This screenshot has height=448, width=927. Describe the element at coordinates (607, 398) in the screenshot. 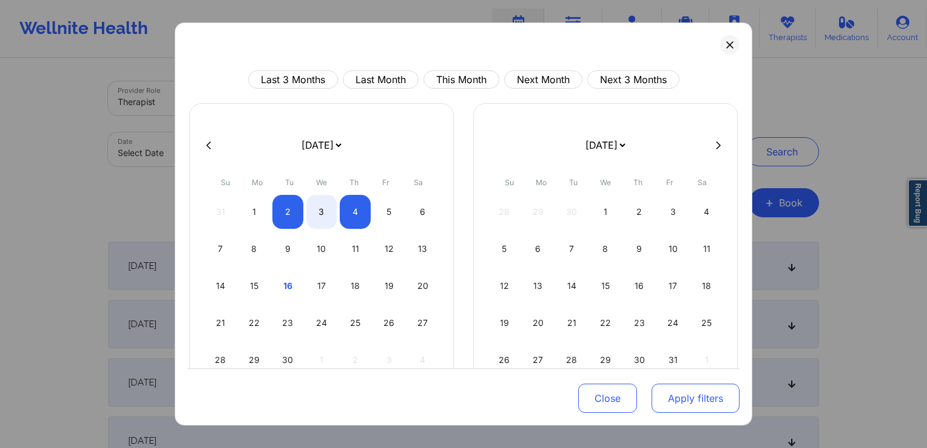

I see `button: Close` at that location.